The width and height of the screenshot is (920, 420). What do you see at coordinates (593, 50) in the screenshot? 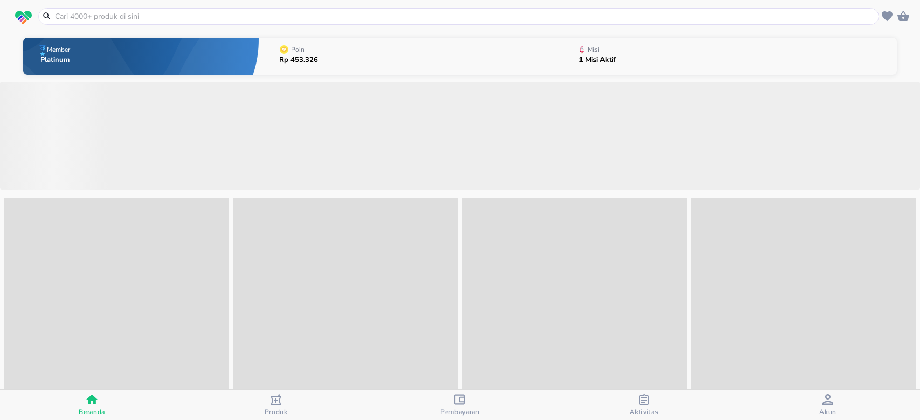
I see `p: Misi` at bounding box center [593, 50].